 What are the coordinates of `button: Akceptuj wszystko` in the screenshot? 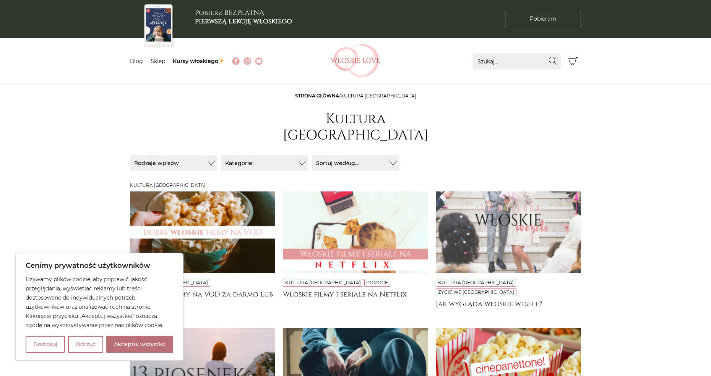 It's located at (140, 345).